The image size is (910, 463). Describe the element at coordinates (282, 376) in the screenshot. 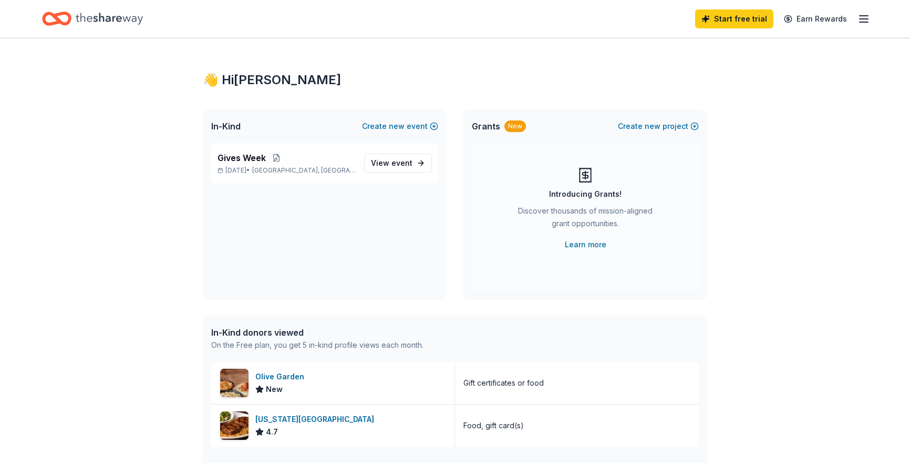

I see `div: Olive Garden` at that location.